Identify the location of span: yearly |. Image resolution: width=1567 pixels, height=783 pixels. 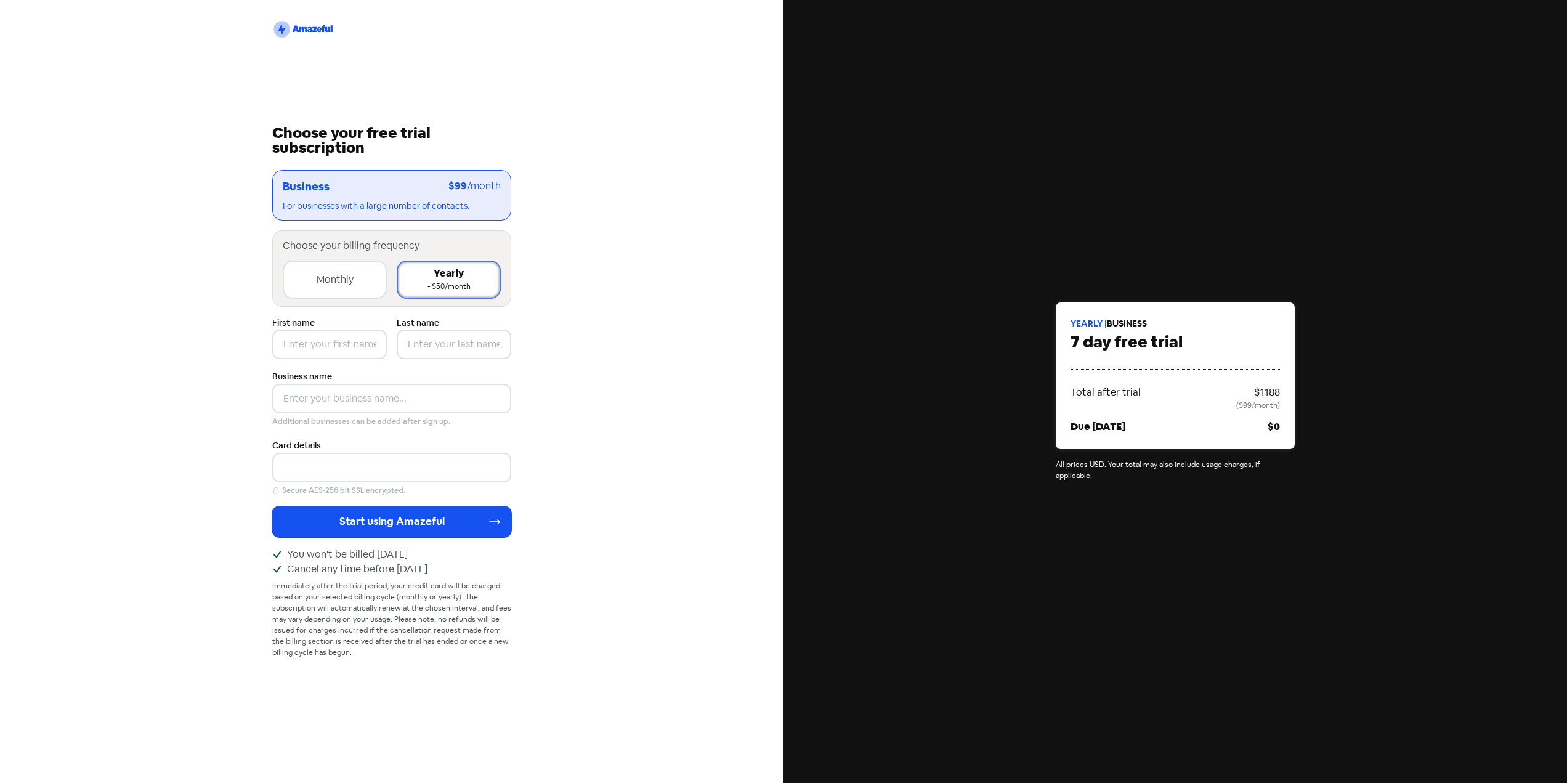
(1089, 323).